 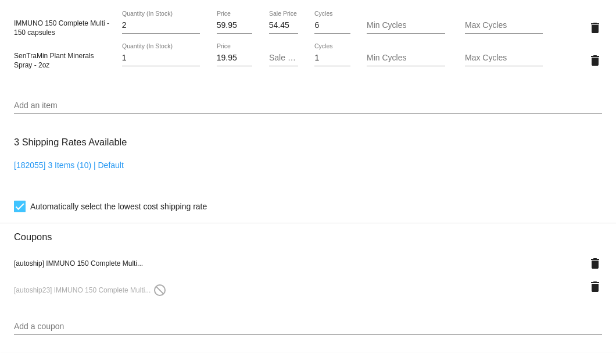 I want to click on a: [182055] 3 Items (10) | Default, so click(x=69, y=165).